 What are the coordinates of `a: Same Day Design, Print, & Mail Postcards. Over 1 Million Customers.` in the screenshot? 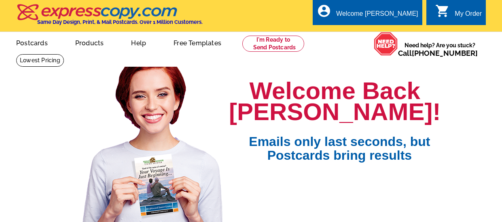 It's located at (109, 17).